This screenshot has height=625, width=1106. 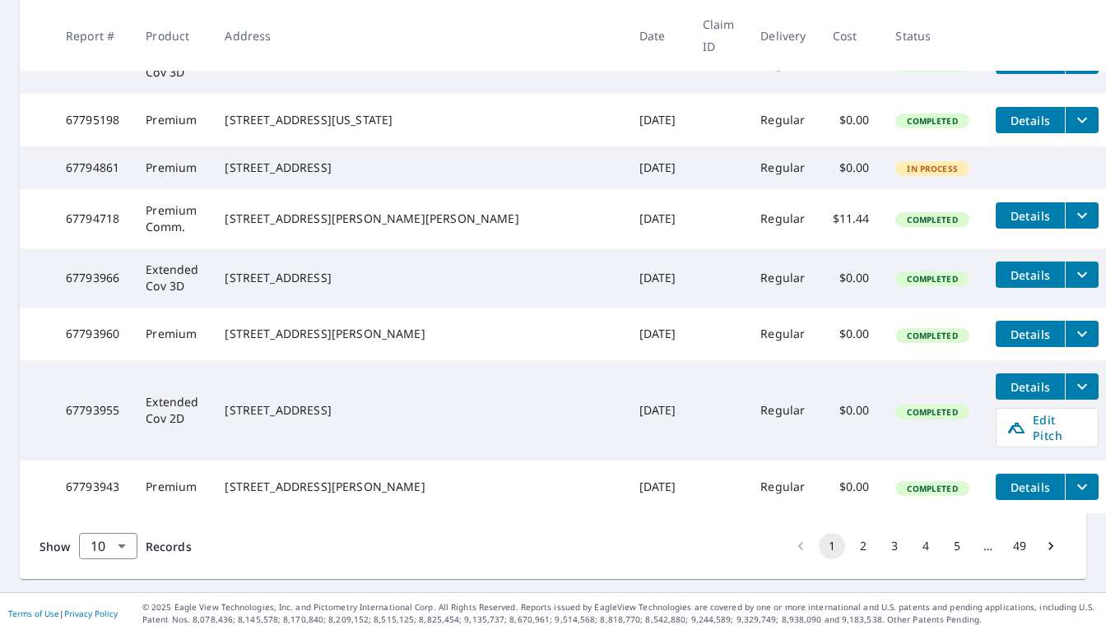 What do you see at coordinates (55, 546) in the screenshot?
I see `span: Show` at bounding box center [55, 546].